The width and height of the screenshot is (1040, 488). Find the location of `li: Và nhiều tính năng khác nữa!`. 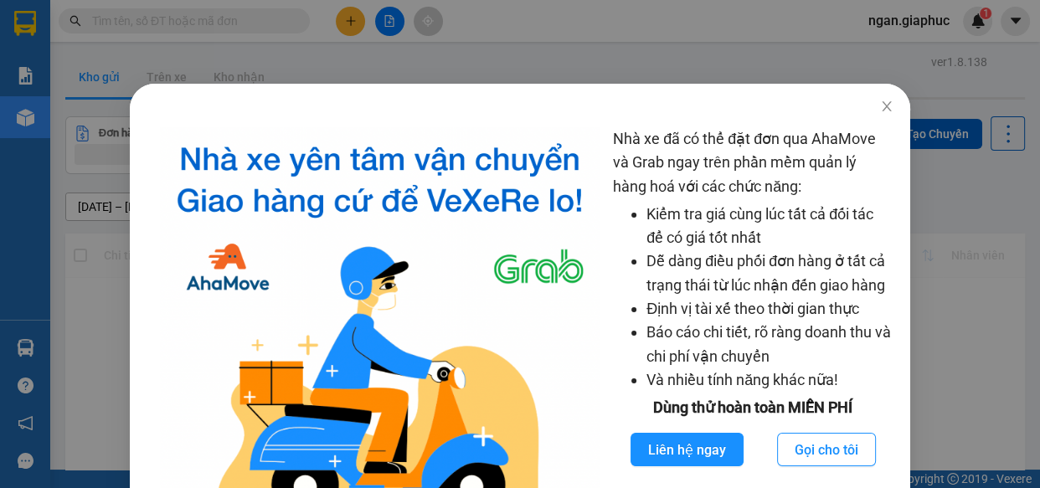

li: Và nhiều tính năng khác nữa! is located at coordinates (769, 380).